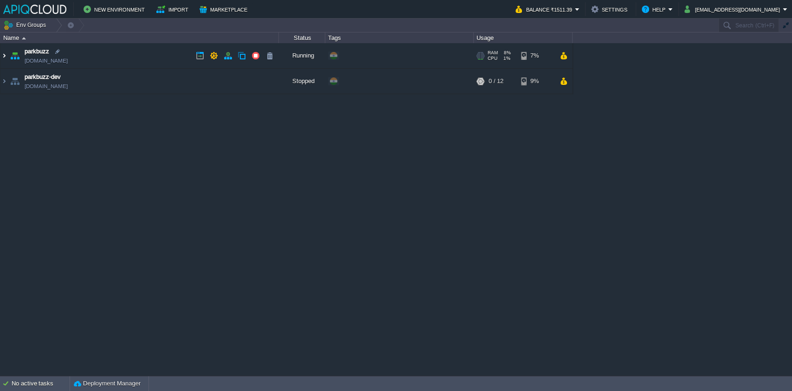 Image resolution: width=792 pixels, height=391 pixels. Describe the element at coordinates (399, 38) in the screenshot. I see `div: Tags` at that location.